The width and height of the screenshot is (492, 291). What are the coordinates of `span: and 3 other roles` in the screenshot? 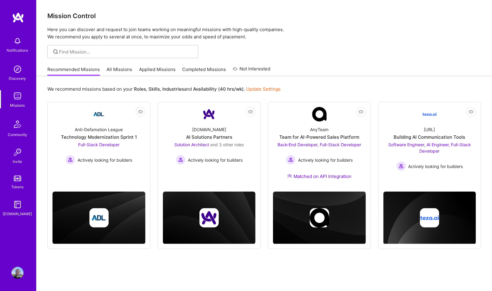 It's located at (227, 144).